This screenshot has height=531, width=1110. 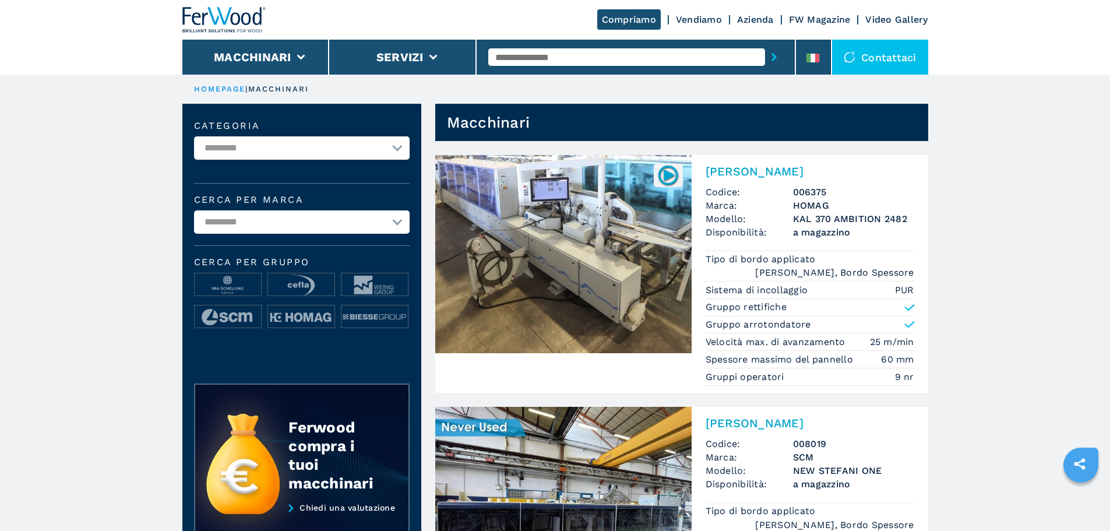 I want to click on a: Vendiamo, so click(x=698, y=19).